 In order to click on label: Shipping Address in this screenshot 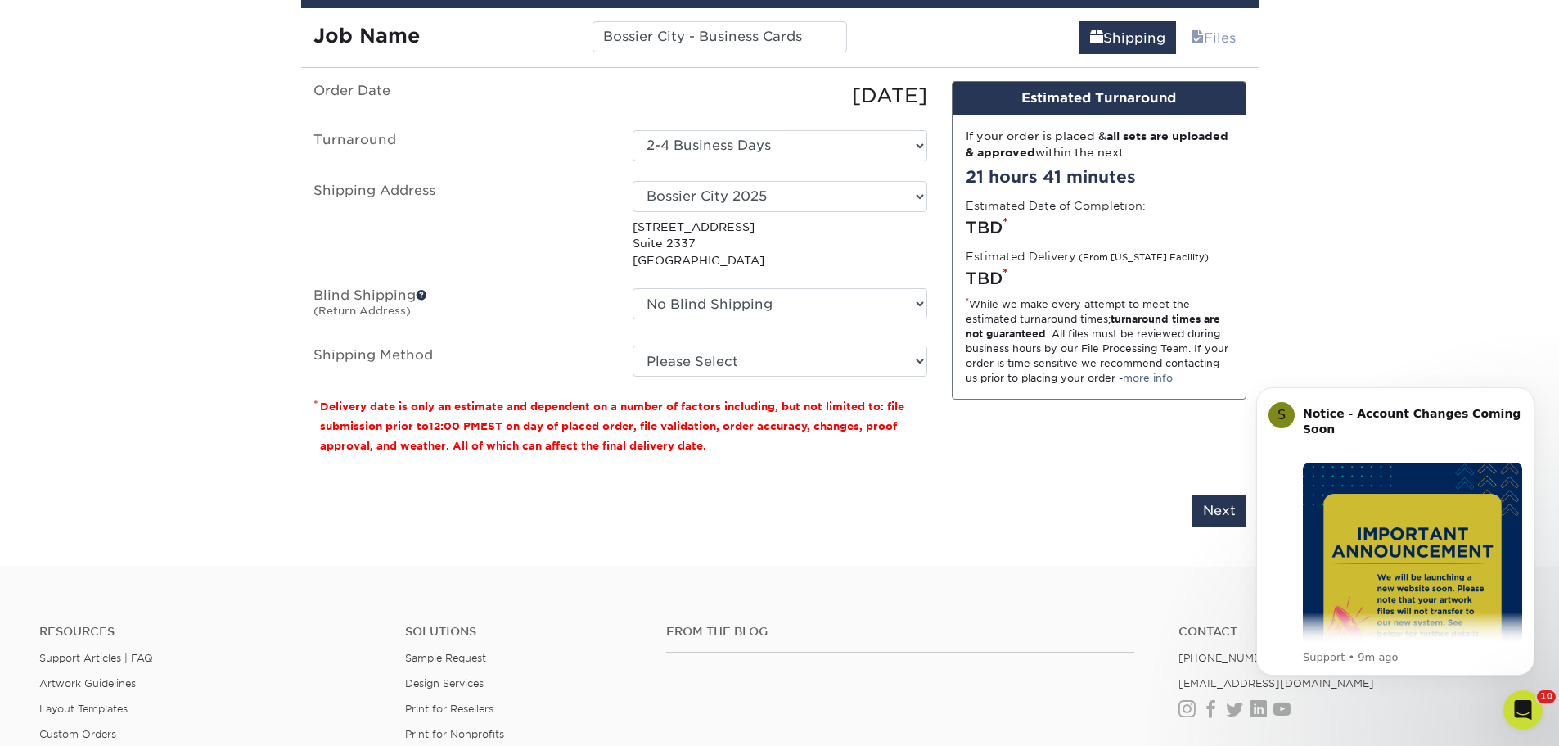, I will do `click(461, 224)`.